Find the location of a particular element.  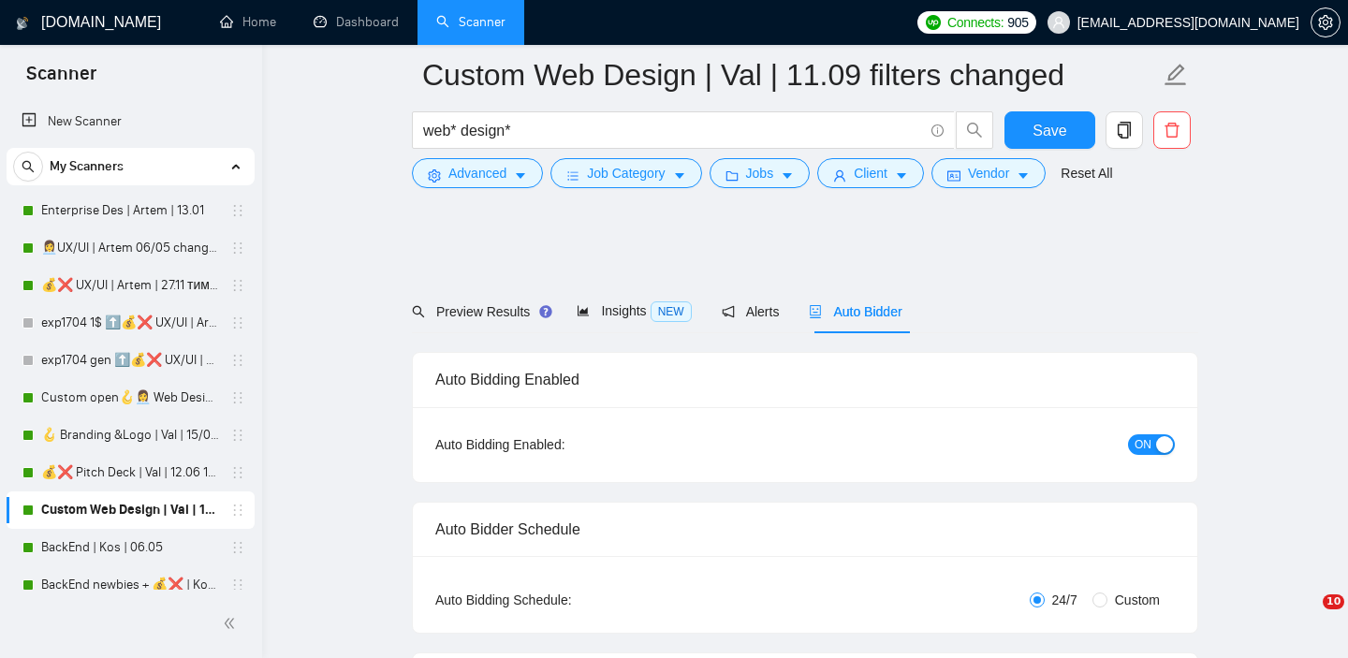

a: Custom Web Design | Val | 11.09 filters changed is located at coordinates (130, 510).